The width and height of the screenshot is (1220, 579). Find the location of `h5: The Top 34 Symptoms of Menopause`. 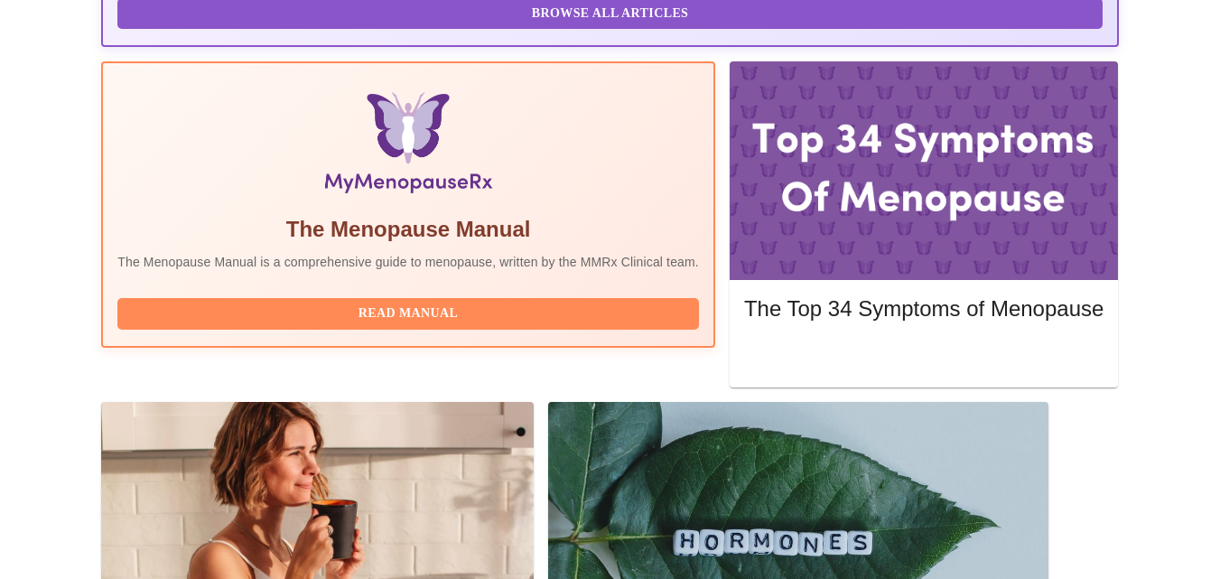

h5: The Top 34 Symptoms of Menopause is located at coordinates (924, 309).